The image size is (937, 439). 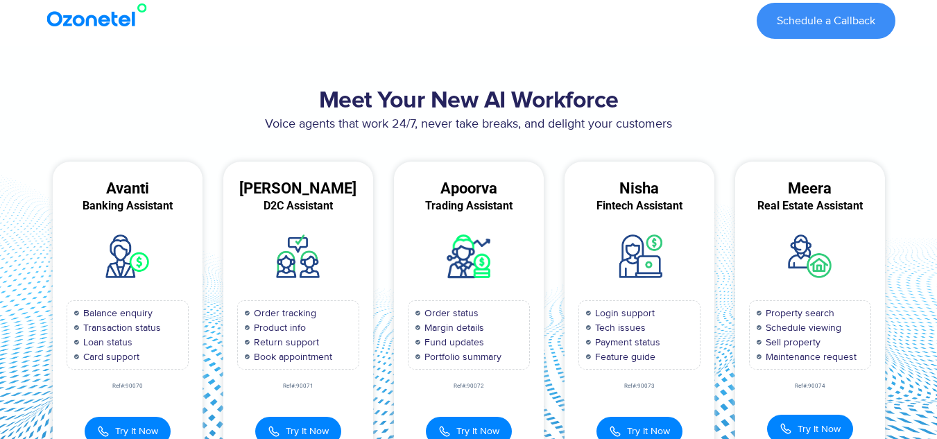 What do you see at coordinates (291, 356) in the screenshot?
I see `span: Book appointment` at bounding box center [291, 356].